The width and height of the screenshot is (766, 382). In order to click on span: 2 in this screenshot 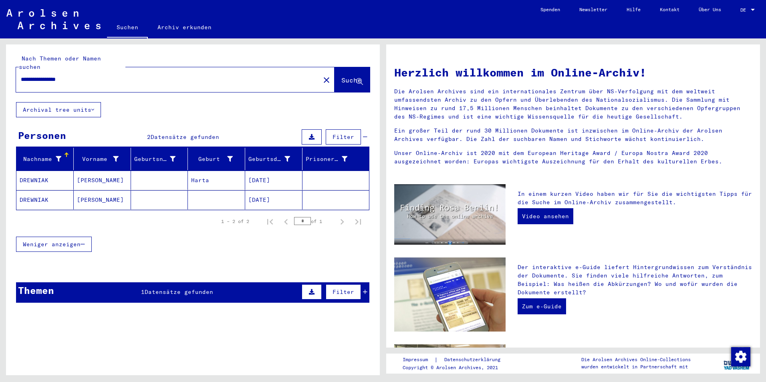, I will do `click(149, 137)`.